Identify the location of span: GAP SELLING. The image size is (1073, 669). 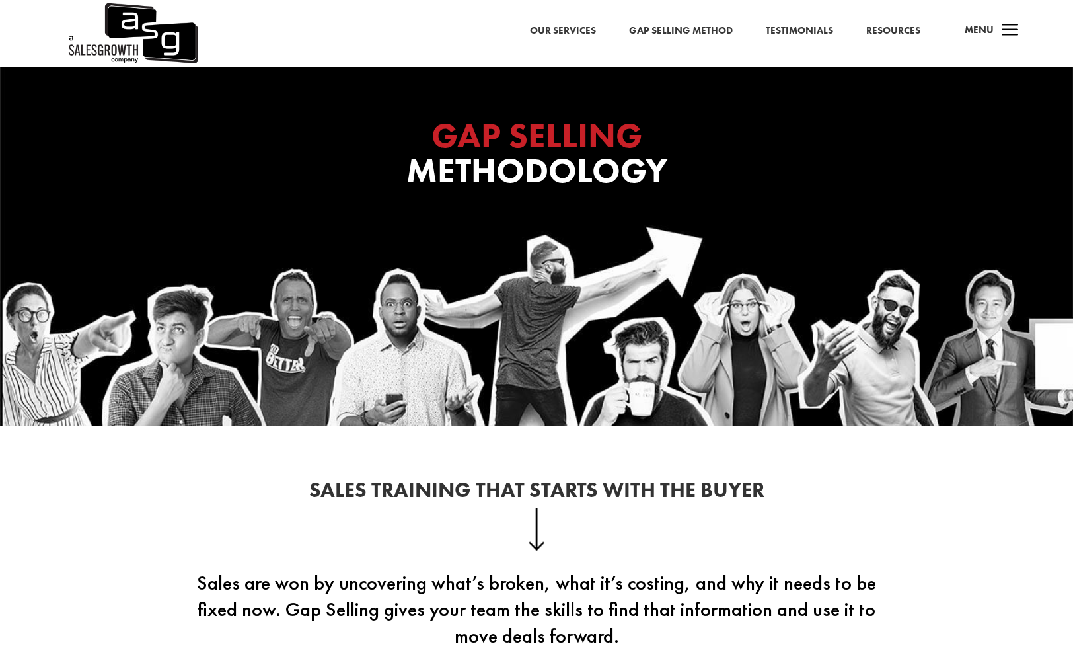
(536, 135).